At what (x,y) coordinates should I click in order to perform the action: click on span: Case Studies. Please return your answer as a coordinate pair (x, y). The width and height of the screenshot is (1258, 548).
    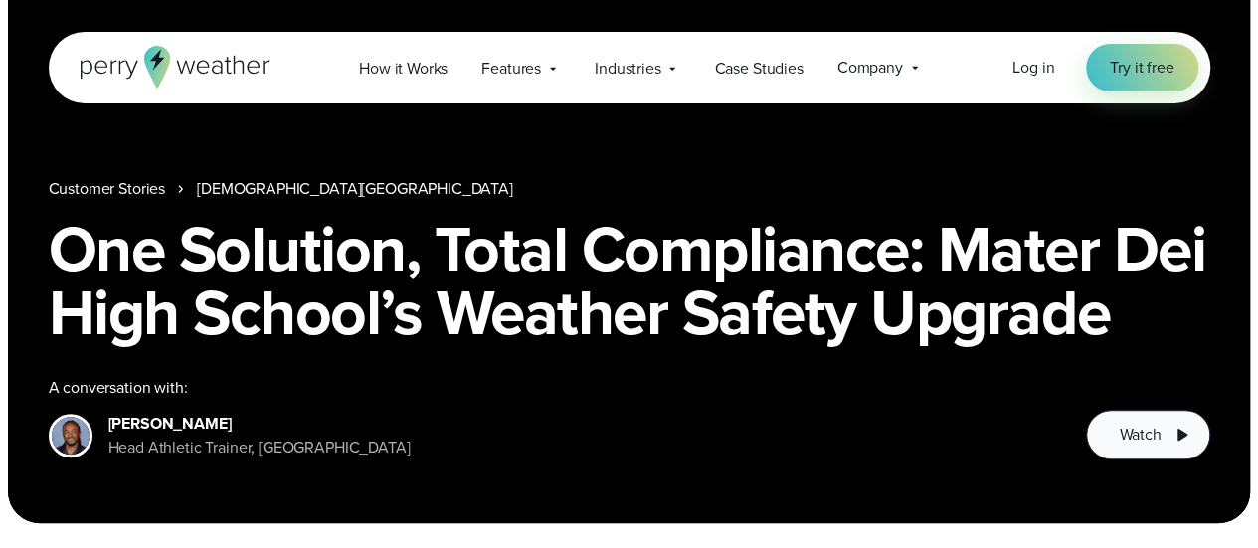
    Looking at the image, I should click on (758, 69).